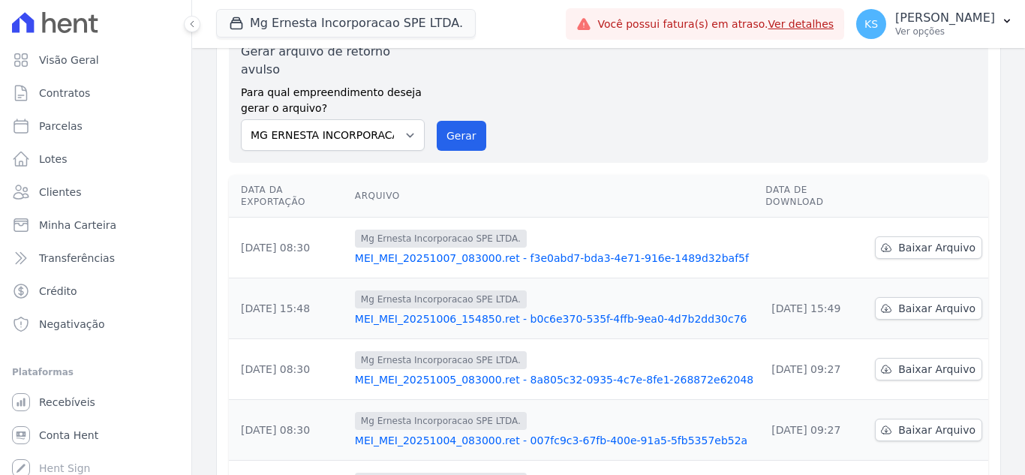 This screenshot has width=1025, height=475. Describe the element at coordinates (77, 258) in the screenshot. I see `span: Transferências` at that location.